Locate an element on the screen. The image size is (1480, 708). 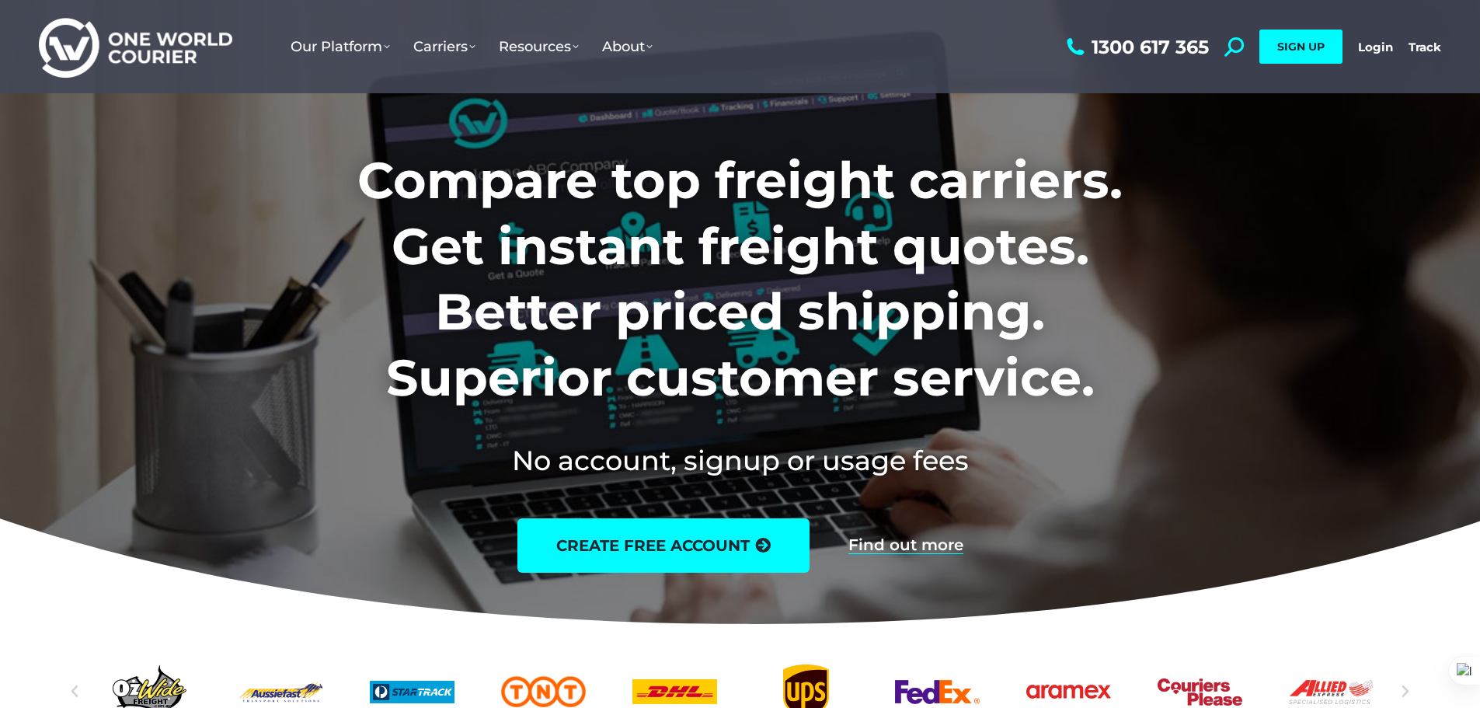
a: Resources is located at coordinates (538, 47).